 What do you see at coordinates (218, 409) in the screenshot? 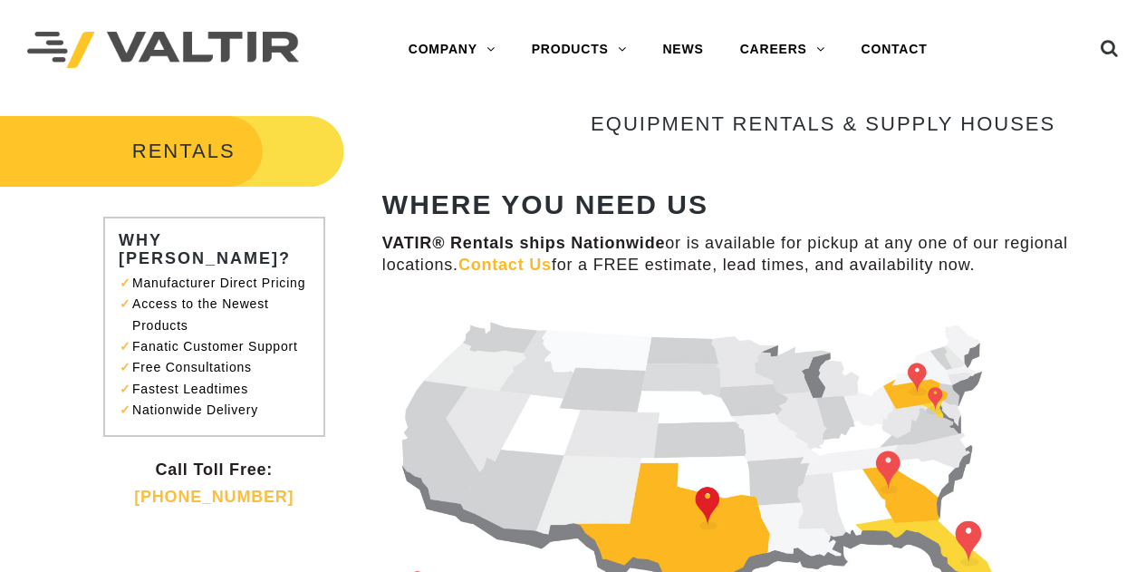
I see `li: Nationwide Delivery` at bounding box center [218, 409].